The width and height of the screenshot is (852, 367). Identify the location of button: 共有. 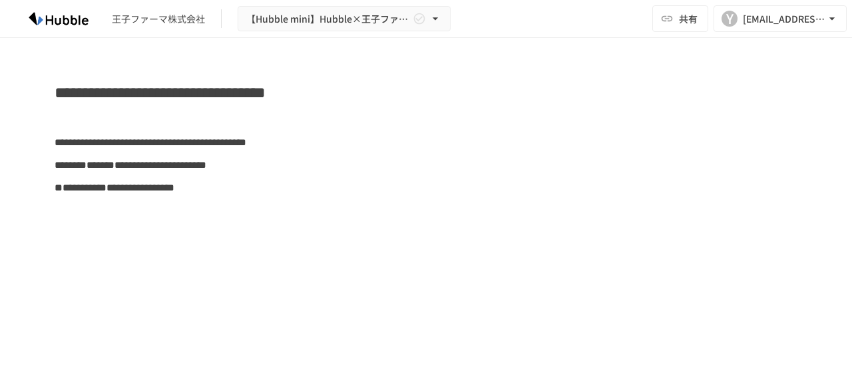
(681, 19).